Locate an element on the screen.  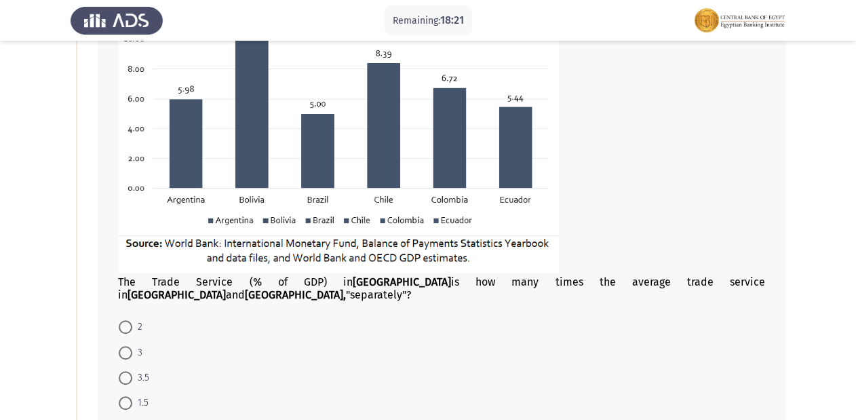
span: 1.5 is located at coordinates (140, 403).